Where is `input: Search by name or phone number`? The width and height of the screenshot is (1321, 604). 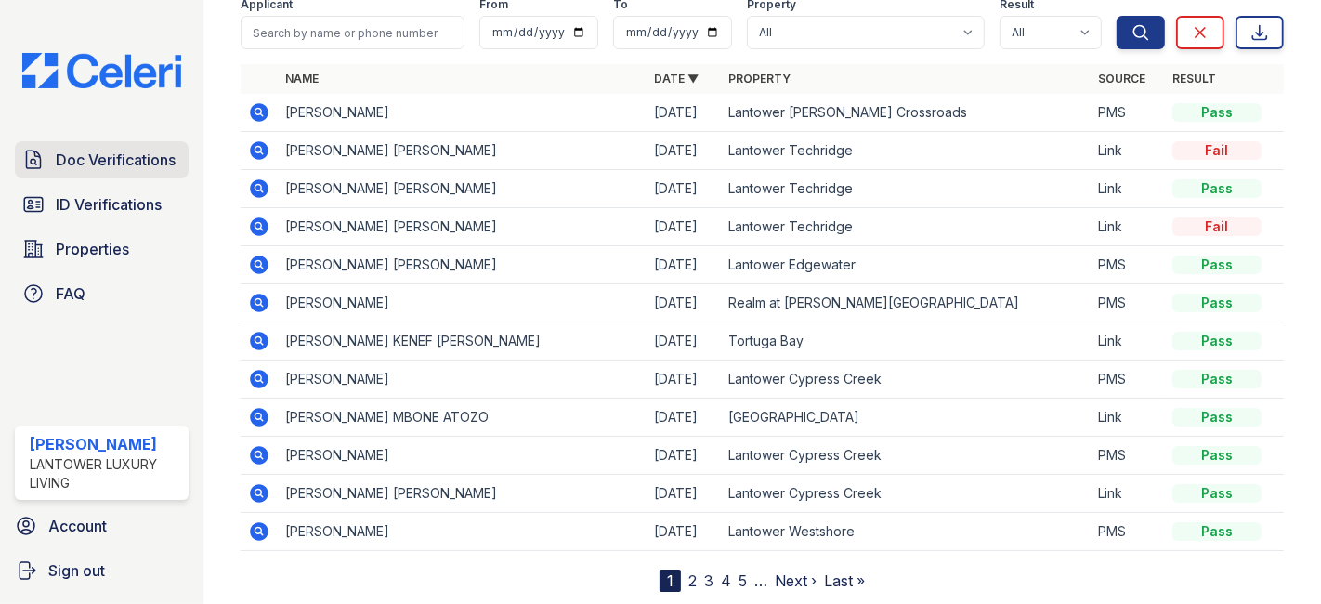
input: Search by name or phone number is located at coordinates (352, 33).